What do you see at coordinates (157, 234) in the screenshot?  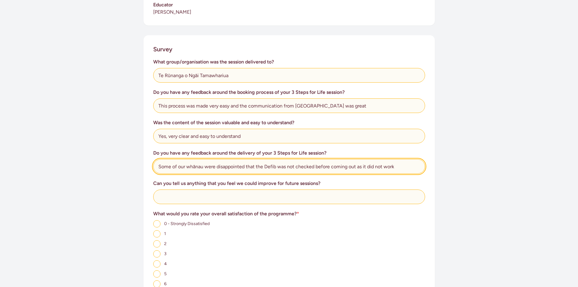 I see `input: 1` at bounding box center [157, 234].